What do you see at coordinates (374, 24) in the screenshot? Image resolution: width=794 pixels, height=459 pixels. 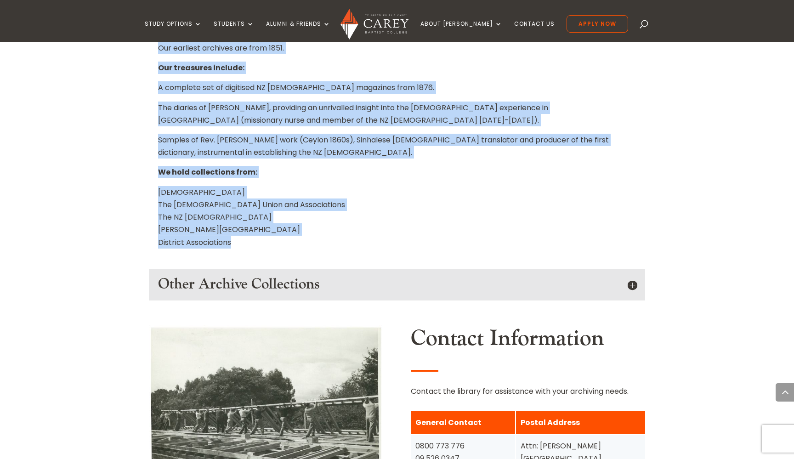 I see `img: Carey Baptist College` at bounding box center [374, 24].